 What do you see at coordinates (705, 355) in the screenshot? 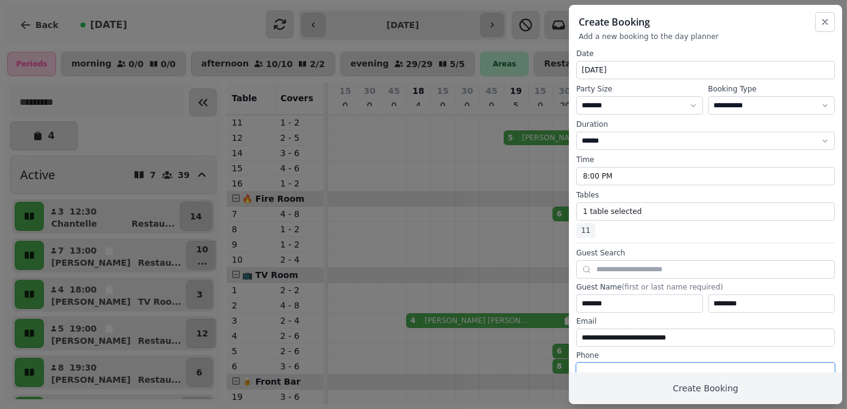
I see `label: Phone` at bounding box center [705, 355].